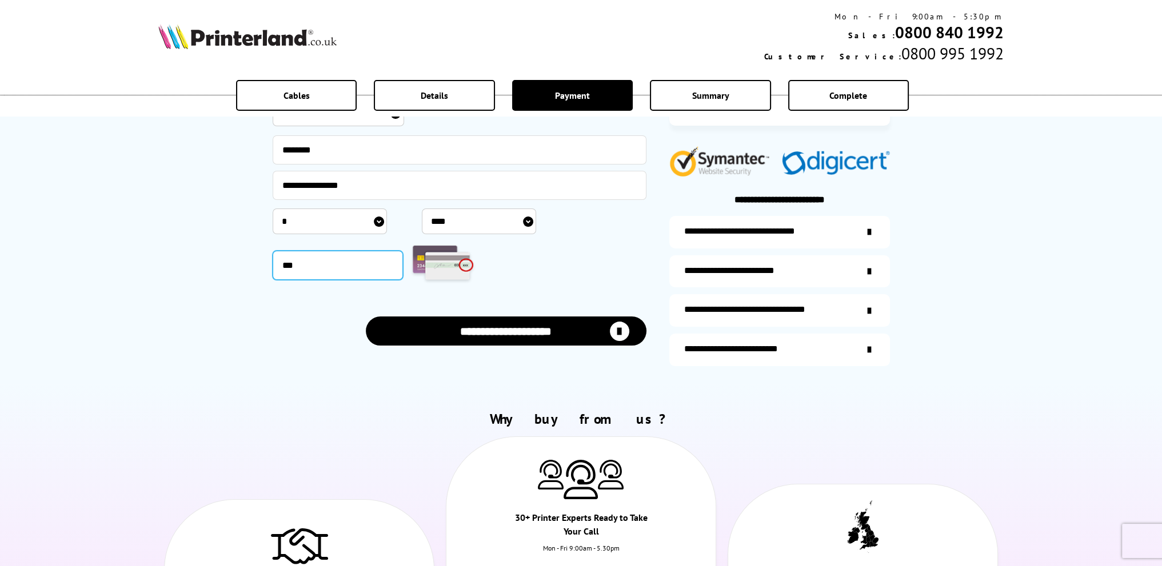 The width and height of the screenshot is (1162, 566). I want to click on span: Complete, so click(848, 95).